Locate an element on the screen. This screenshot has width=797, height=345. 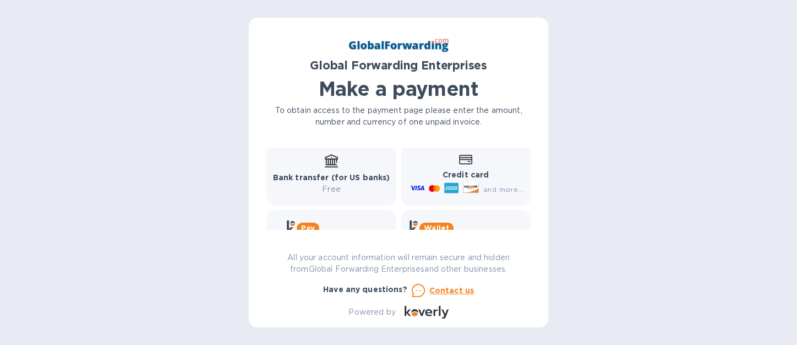
h1: Make a payment is located at coordinates (399, 89).